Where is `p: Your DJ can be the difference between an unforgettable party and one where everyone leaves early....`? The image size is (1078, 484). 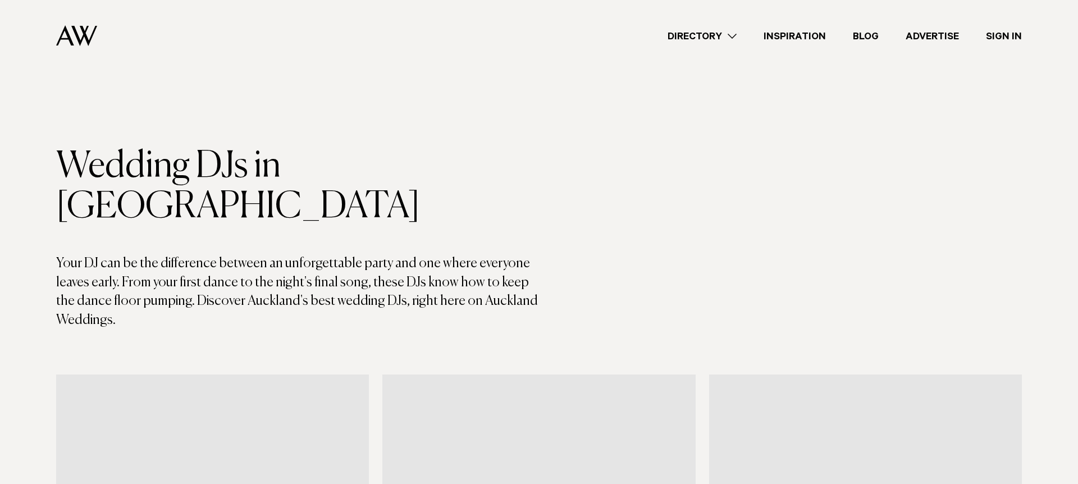 p: Your DJ can be the difference between an unforgettable party and one where everyone leaves early.... is located at coordinates (298, 292).